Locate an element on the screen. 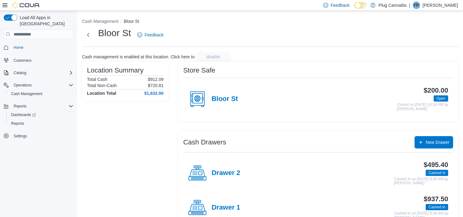 The width and height of the screenshot is (463, 217). a: Reports is located at coordinates (18, 123).